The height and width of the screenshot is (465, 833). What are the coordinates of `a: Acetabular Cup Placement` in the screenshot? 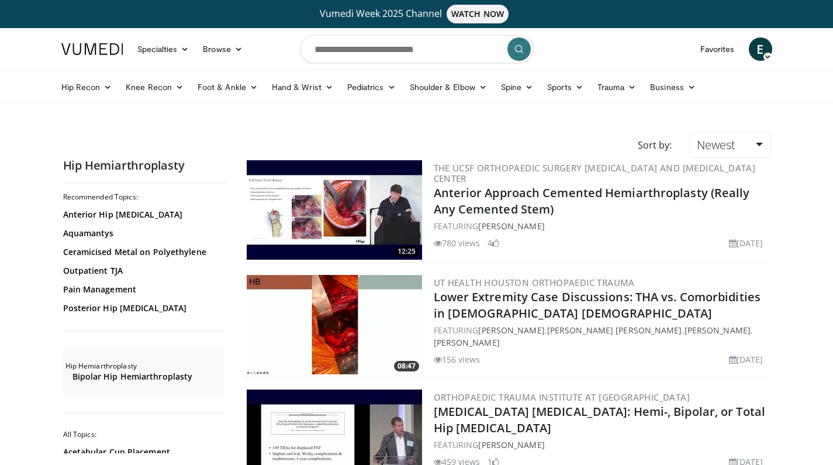 It's located at (142, 452).